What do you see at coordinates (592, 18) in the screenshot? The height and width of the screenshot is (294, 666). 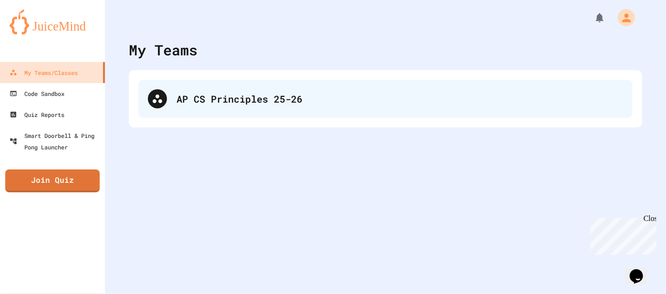 I see `div: My Notifications` at bounding box center [592, 18].